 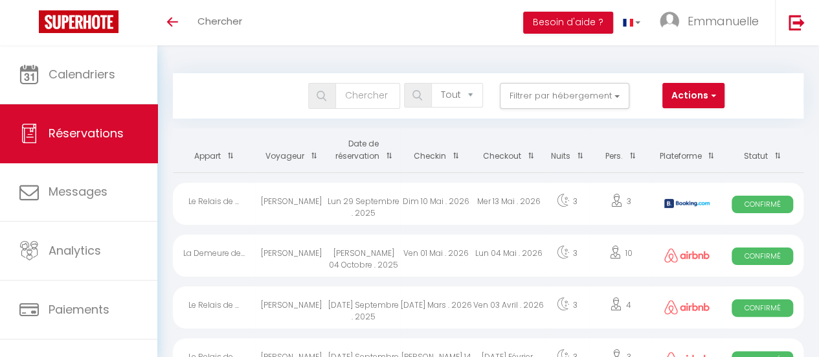 I want to click on th: Sort by channel, so click(x=686, y=150).